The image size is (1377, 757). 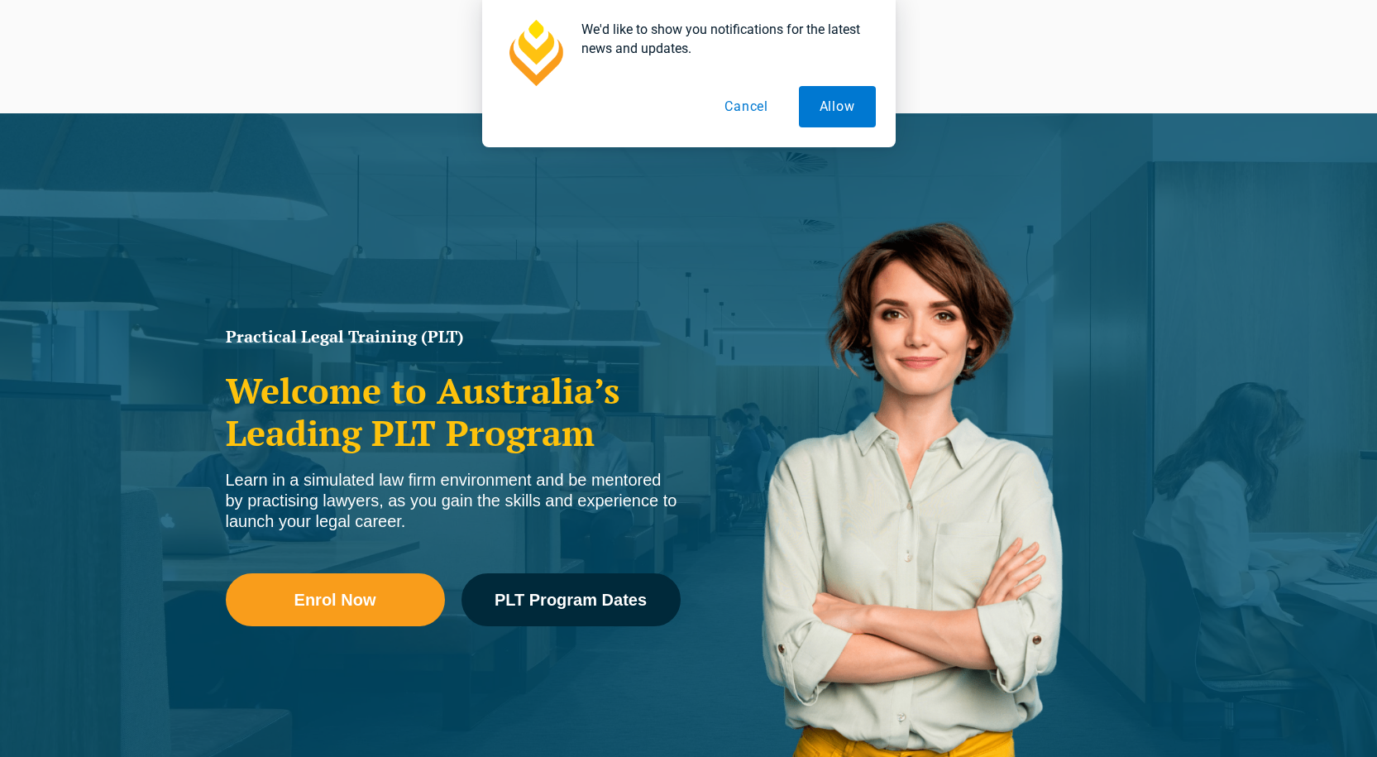 What do you see at coordinates (722, 39) in the screenshot?
I see `div: We'd like to show you notifications for the latest news and updates.` at bounding box center [722, 39].